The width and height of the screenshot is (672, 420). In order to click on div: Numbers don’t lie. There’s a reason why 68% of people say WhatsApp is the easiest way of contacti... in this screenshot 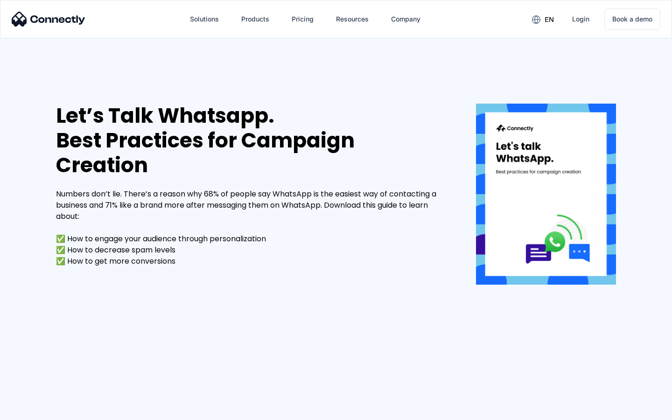, I will do `click(252, 228)`.